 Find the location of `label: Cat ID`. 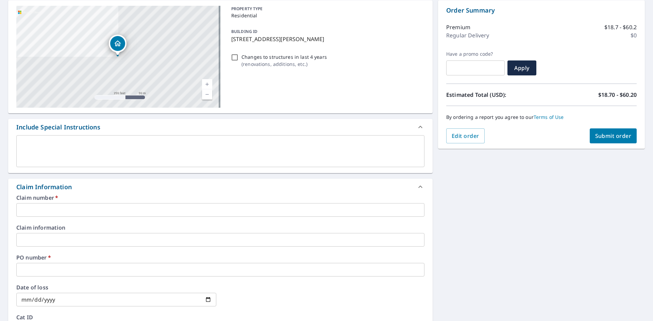

label: Cat ID is located at coordinates (220, 318).